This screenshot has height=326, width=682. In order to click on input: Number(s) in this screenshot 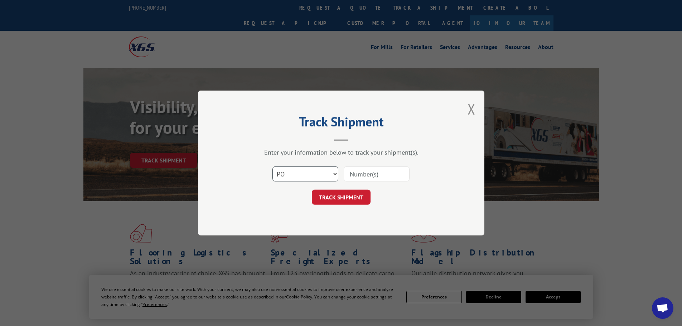, I will do `click(376, 174)`.